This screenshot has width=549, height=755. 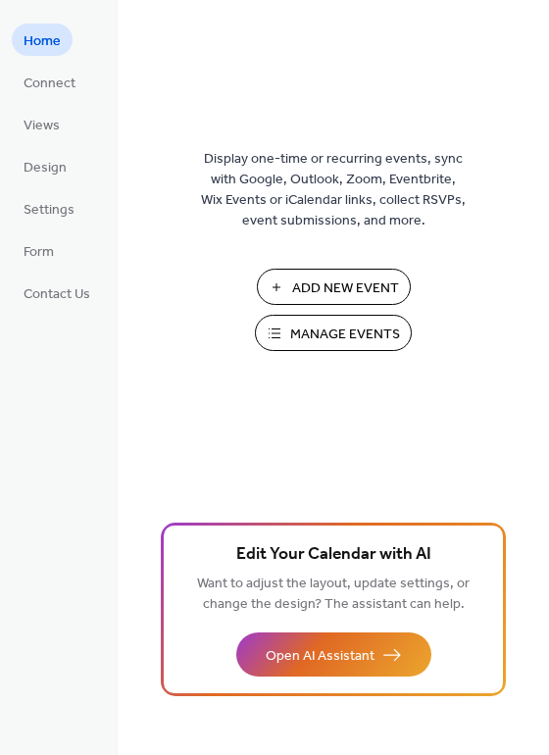 What do you see at coordinates (42, 41) in the screenshot?
I see `span: Home` at bounding box center [42, 41].